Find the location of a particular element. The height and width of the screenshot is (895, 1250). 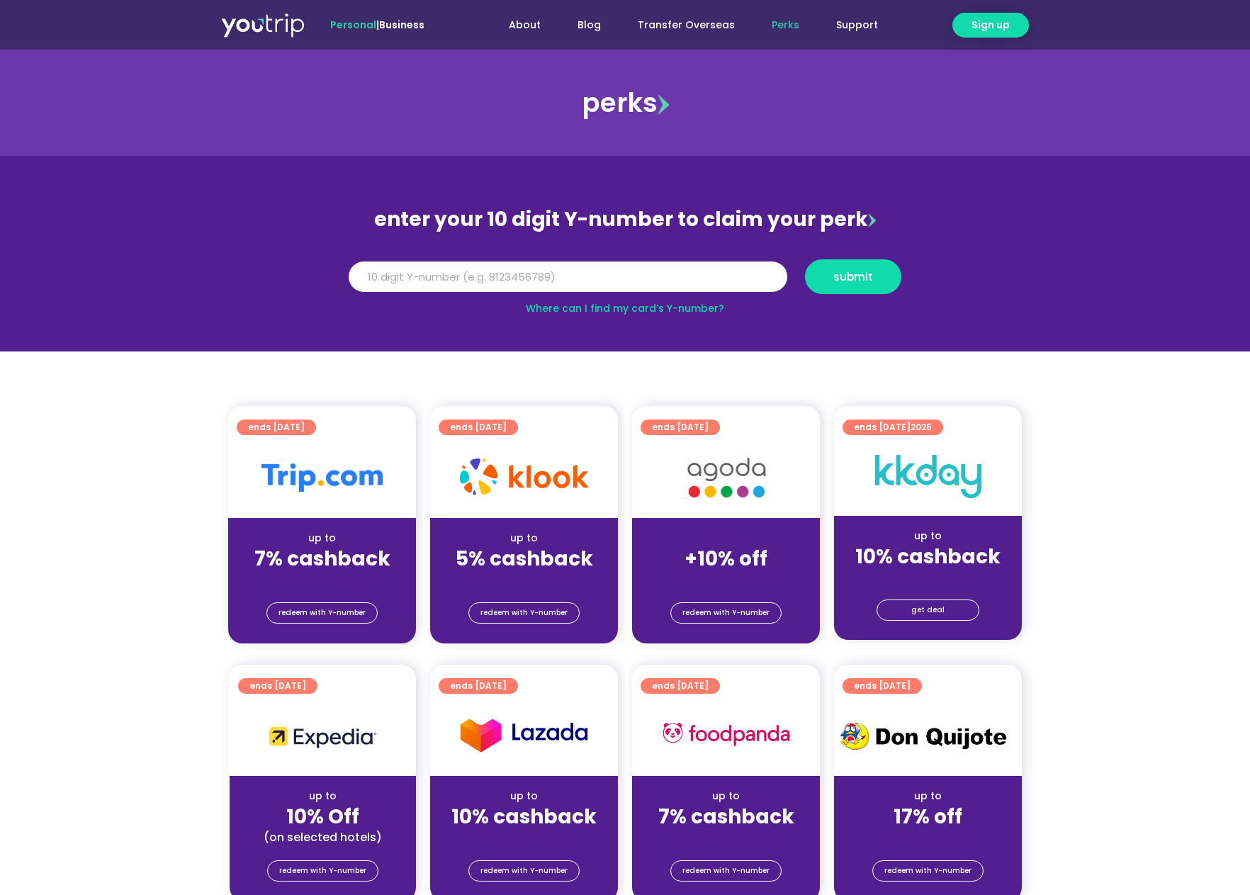

a: get deal is located at coordinates (928, 610).